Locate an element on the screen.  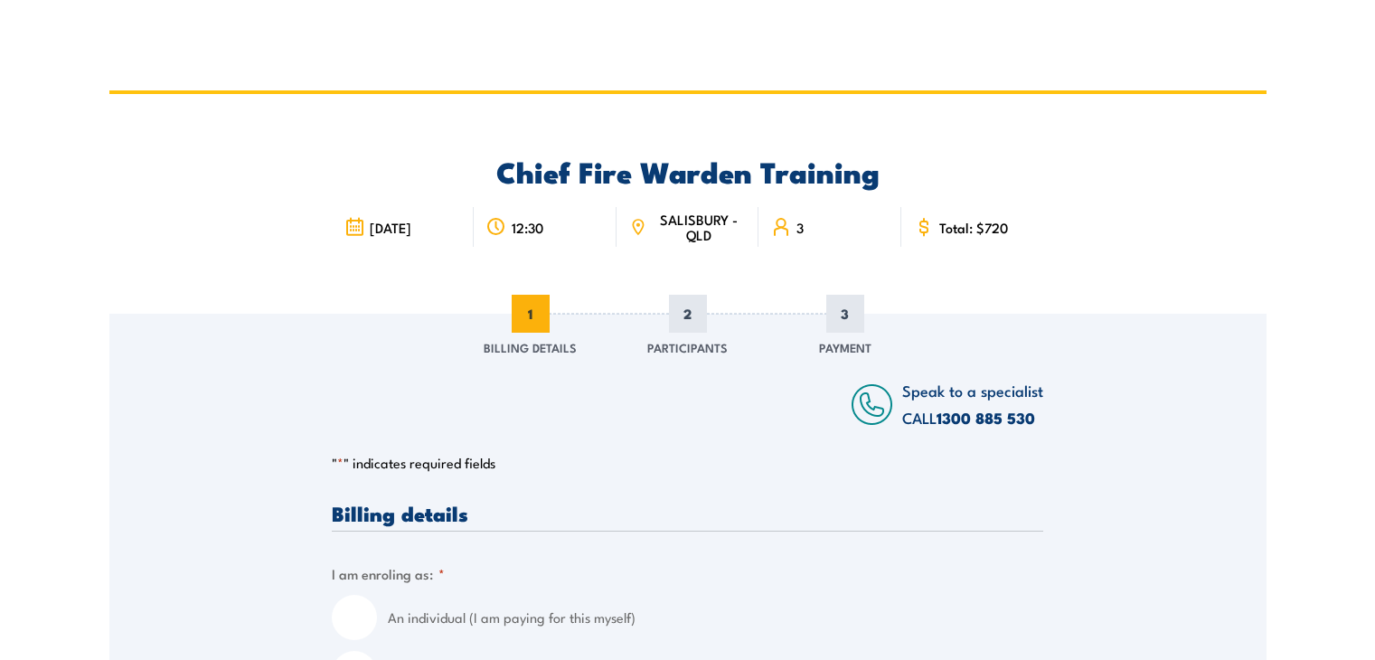
h2: Chief Fire Warden Training is located at coordinates (687, 171).